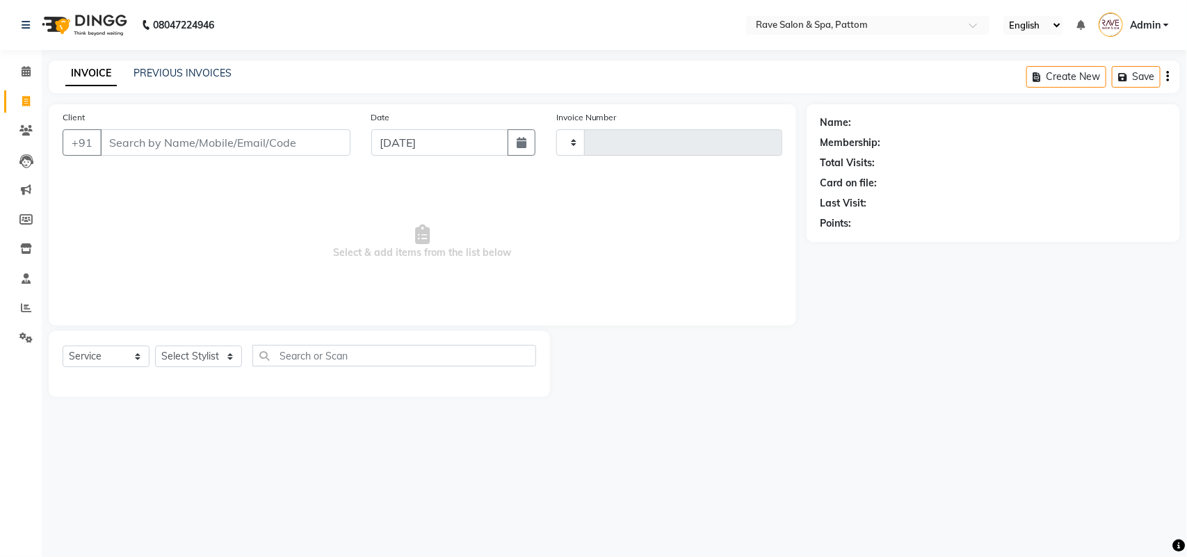  I want to click on label: Date, so click(381, 118).